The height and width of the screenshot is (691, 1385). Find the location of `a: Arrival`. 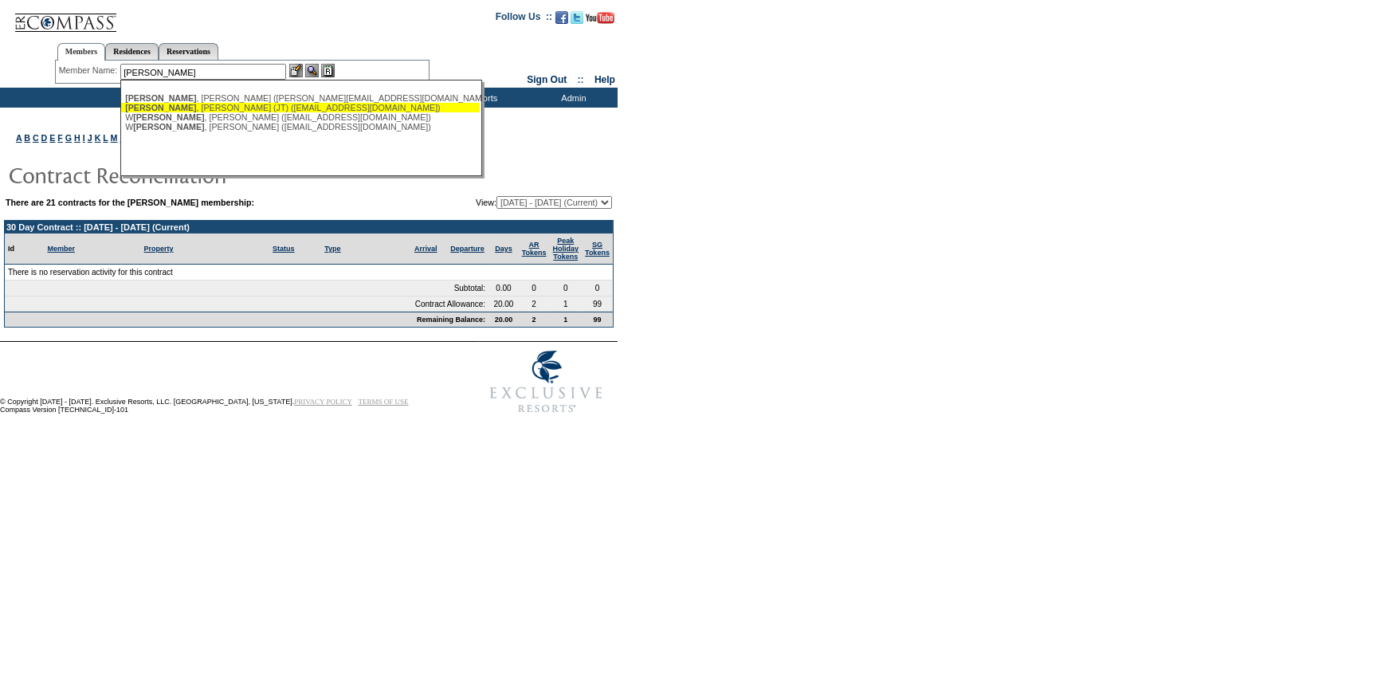

a: Arrival is located at coordinates (425, 249).